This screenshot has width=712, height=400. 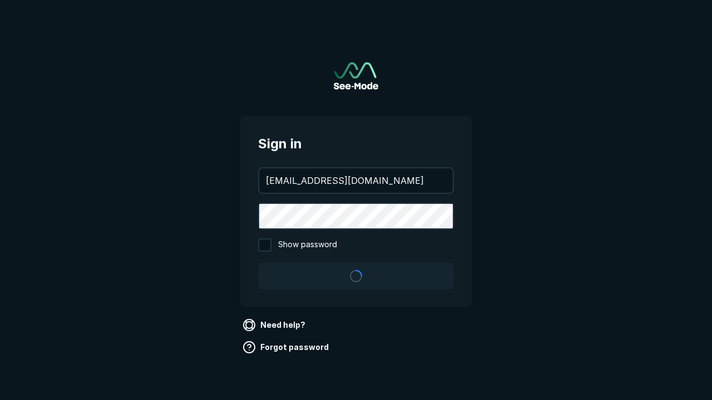 I want to click on a: Go to sign in, so click(x=356, y=76).